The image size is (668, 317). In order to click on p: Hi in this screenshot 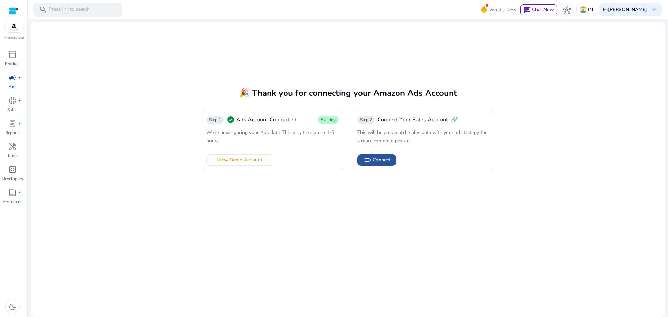, I will do `click(625, 10)`.